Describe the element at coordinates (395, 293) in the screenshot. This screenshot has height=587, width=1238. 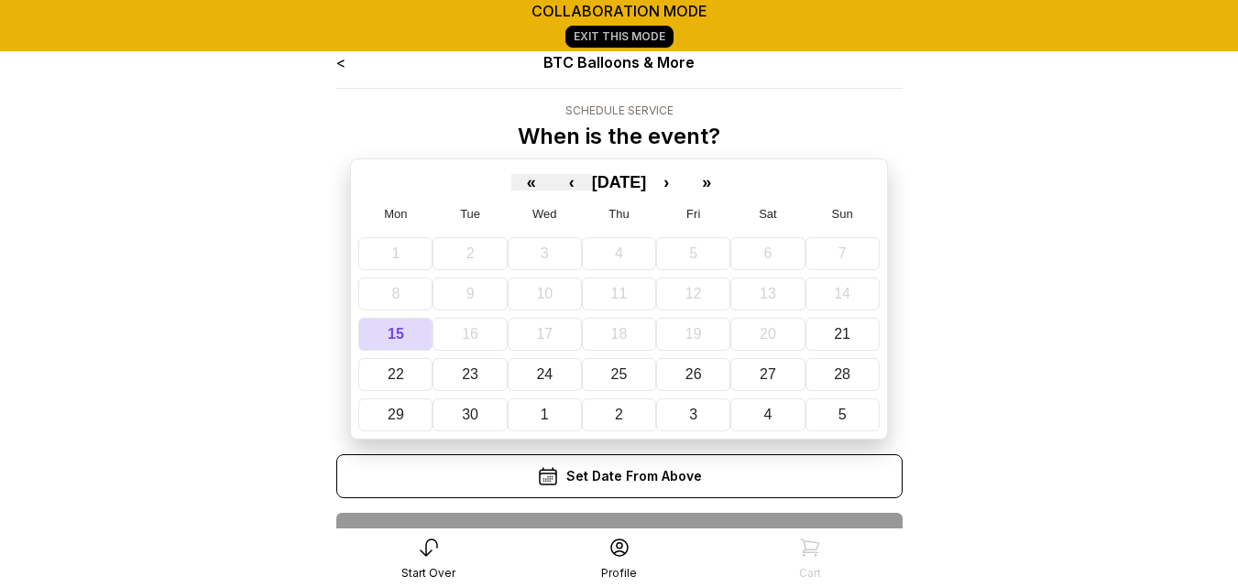
I see `abbr: September 8, 2025` at that location.